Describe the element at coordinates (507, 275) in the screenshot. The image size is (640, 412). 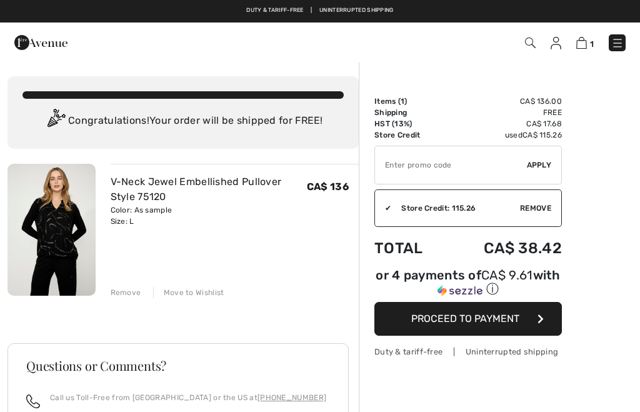
I see `span: CA$ 9.61` at that location.